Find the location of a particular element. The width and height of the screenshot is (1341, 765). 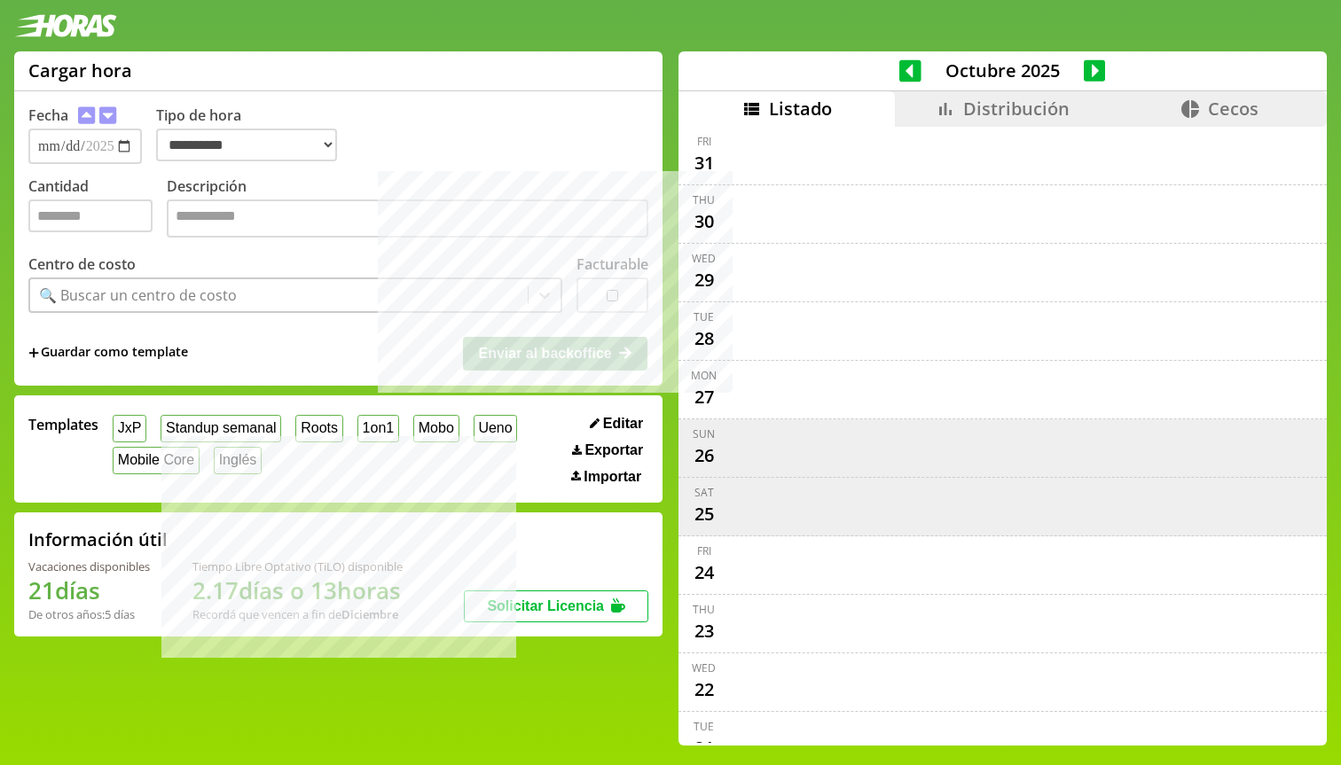

div: 29 is located at coordinates (704, 280).